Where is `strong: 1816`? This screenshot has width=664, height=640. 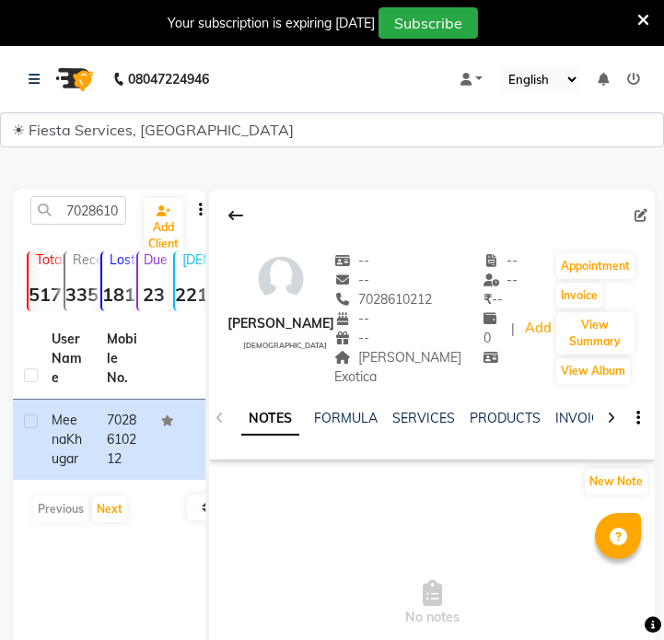
strong: 1816 is located at coordinates (118, 294).